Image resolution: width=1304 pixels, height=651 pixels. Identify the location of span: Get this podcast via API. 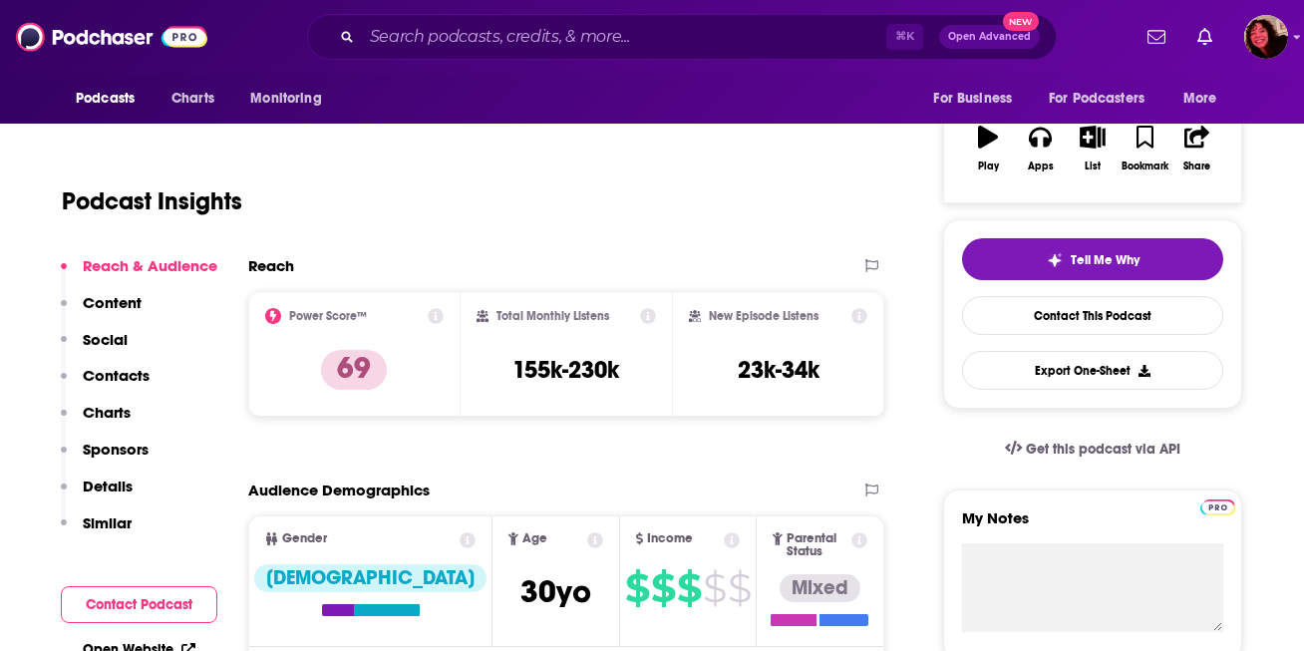
(1102, 448).